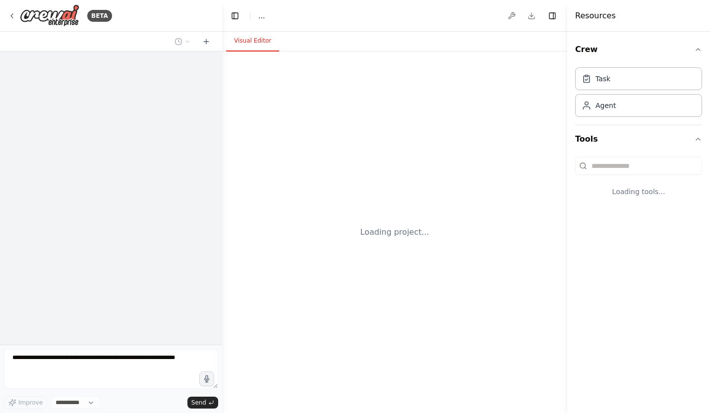 The image size is (710, 413). I want to click on button: Crew, so click(638, 50).